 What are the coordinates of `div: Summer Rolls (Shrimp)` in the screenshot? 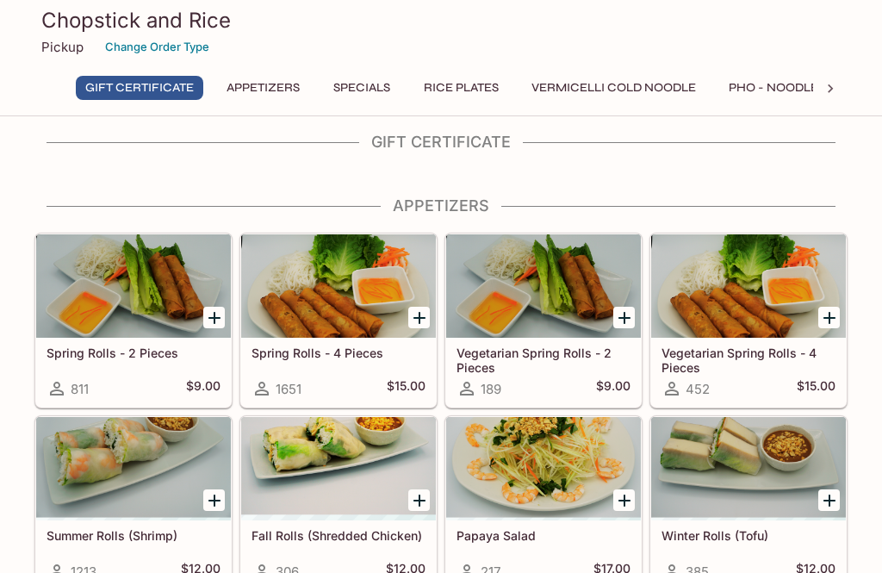 It's located at (134, 469).